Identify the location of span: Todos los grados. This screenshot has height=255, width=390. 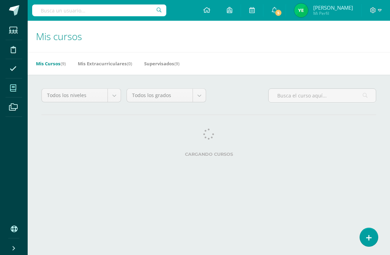
(160, 95).